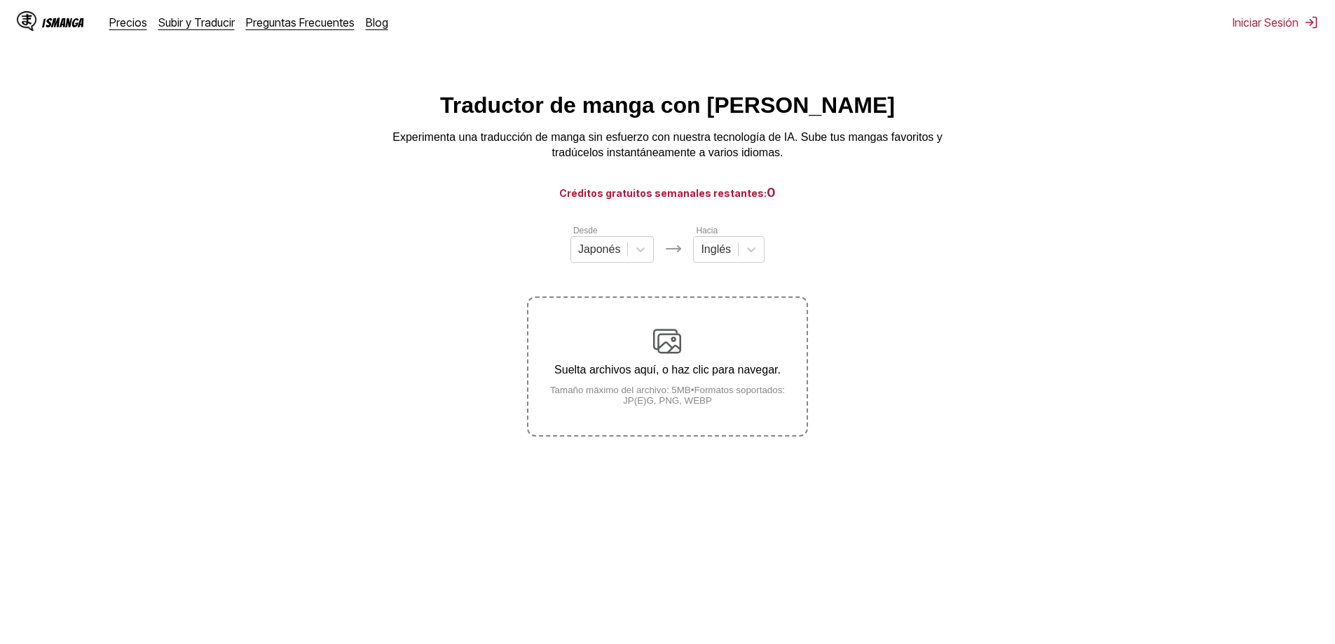 The image size is (1335, 644). Describe the element at coordinates (27, 21) in the screenshot. I see `img: IsManga Logo` at that location.